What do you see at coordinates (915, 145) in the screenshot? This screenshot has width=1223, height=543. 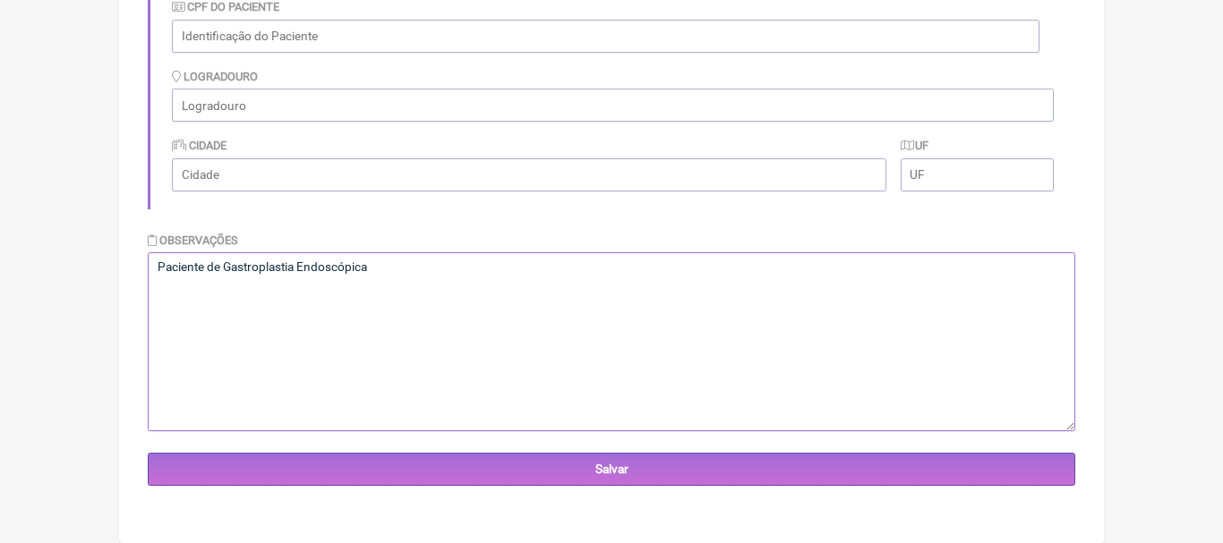 I see `label: UF` at bounding box center [915, 145].